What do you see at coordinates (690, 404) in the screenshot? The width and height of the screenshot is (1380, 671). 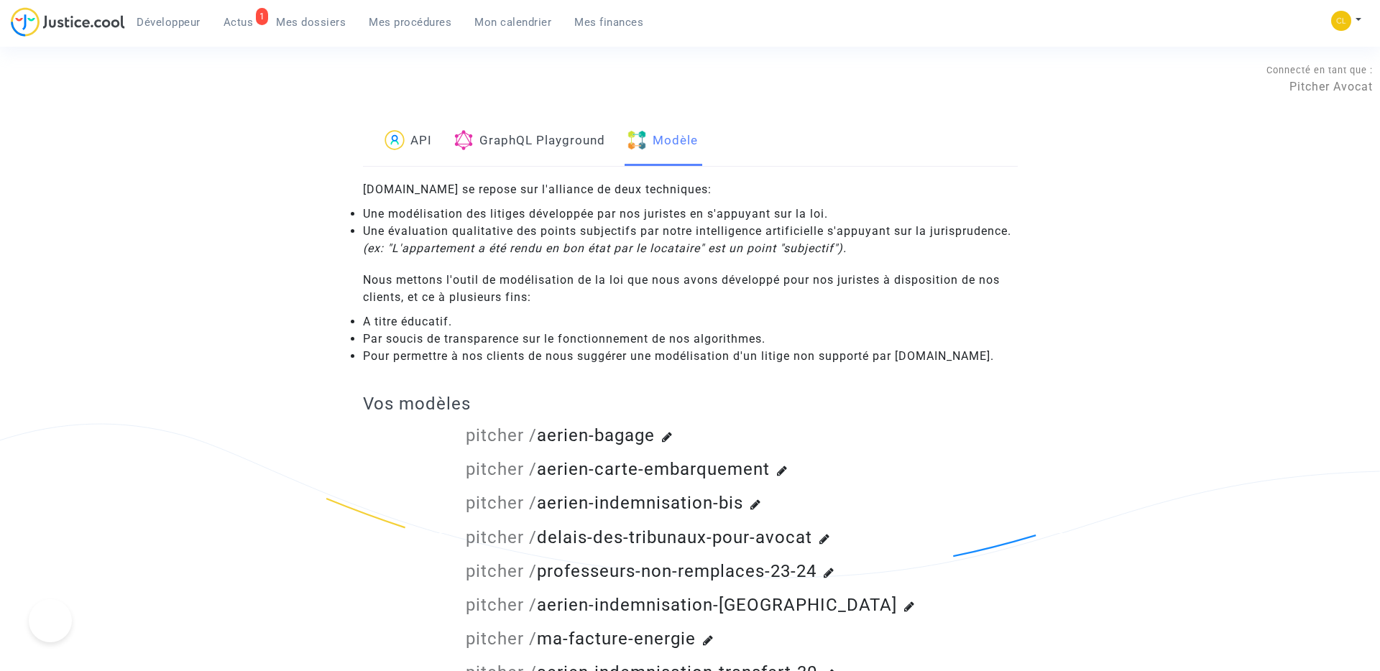 I see `h3: Vos modèles` at bounding box center [690, 404].